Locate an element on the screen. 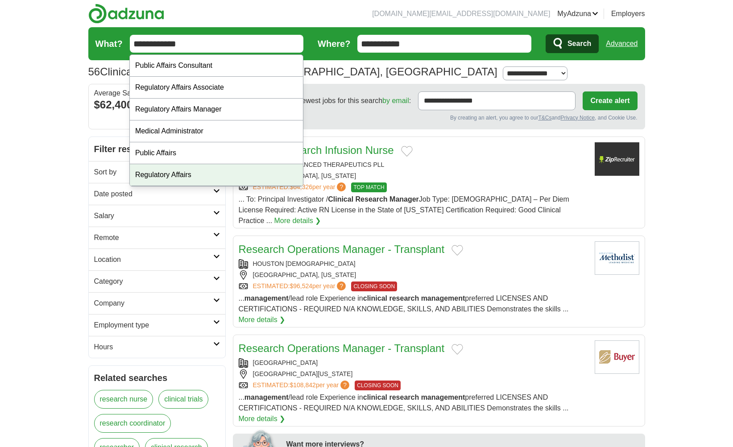  a: Privacy Notice is located at coordinates (577, 118).